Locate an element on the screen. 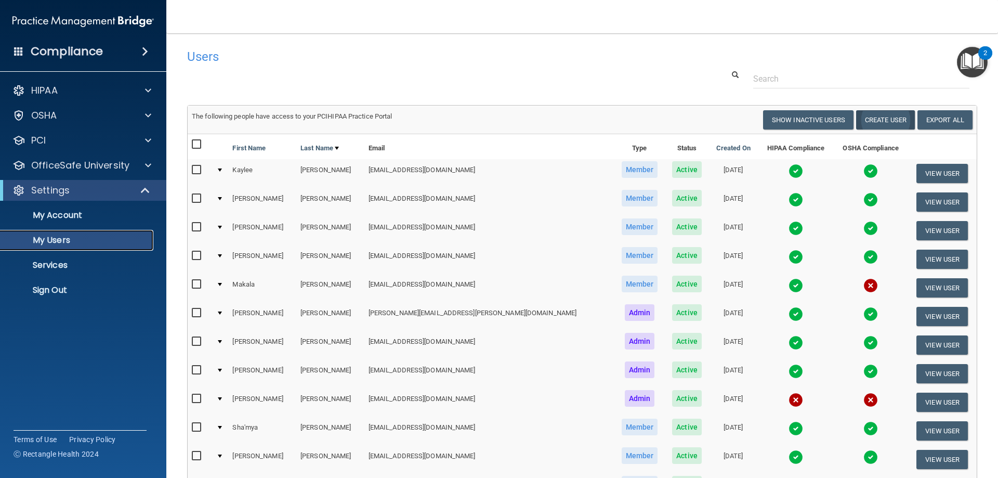  a: OfficeSafe University is located at coordinates (82, 165).